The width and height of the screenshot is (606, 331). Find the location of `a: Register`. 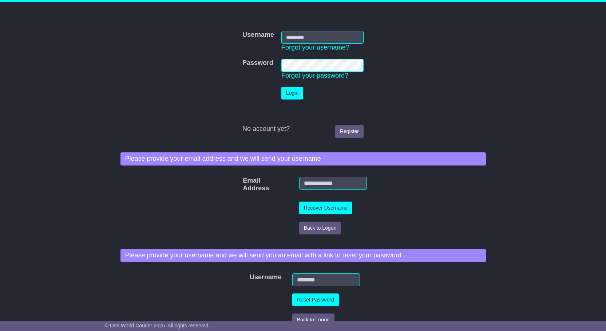

a: Register is located at coordinates (350, 131).